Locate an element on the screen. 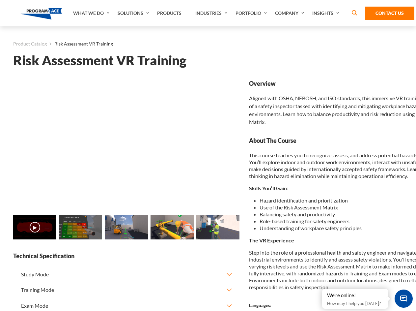 The width and height of the screenshot is (416, 311). button: Training Mode is located at coordinates (126, 290).